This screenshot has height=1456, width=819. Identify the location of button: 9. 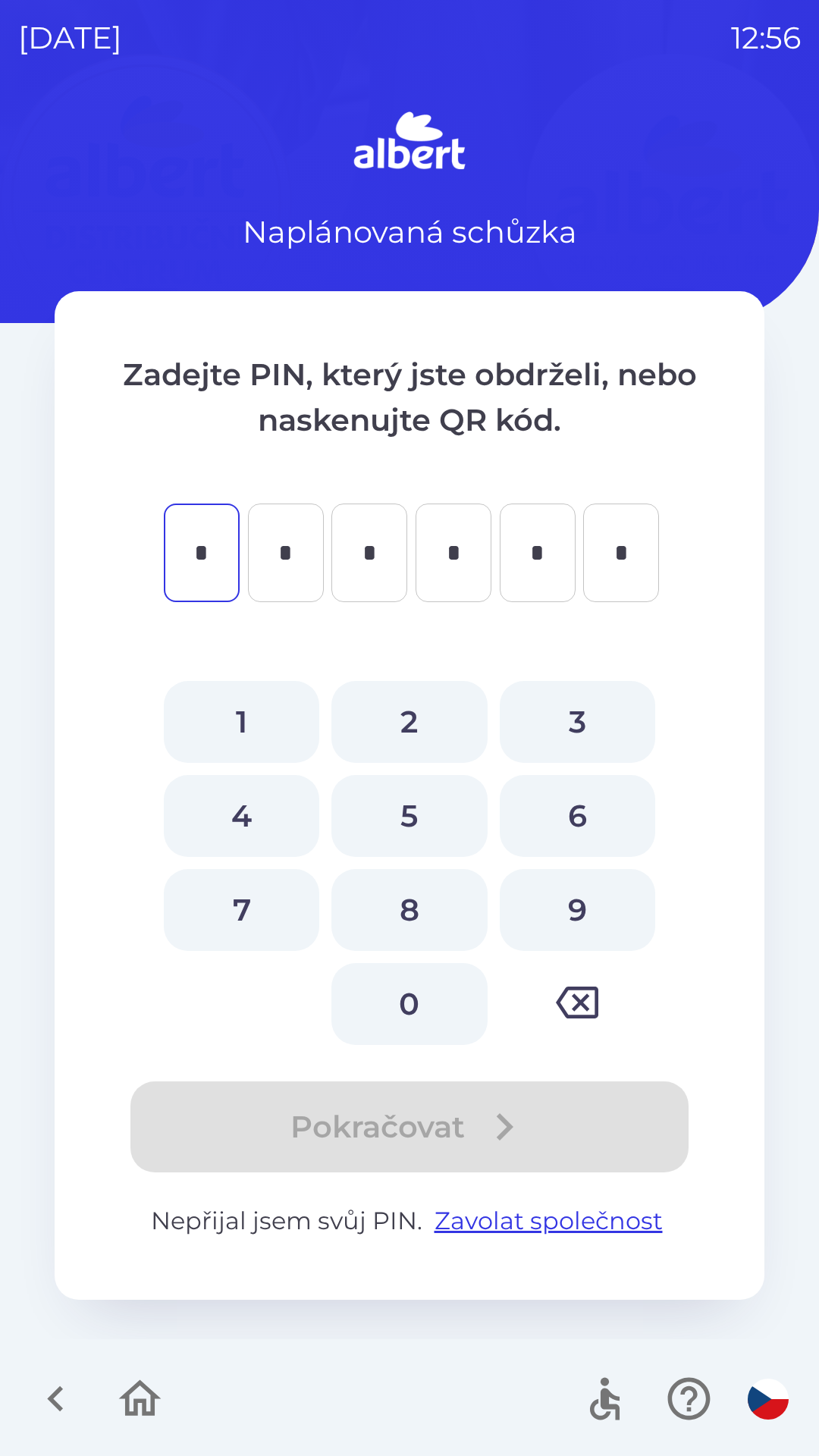
(577, 910).